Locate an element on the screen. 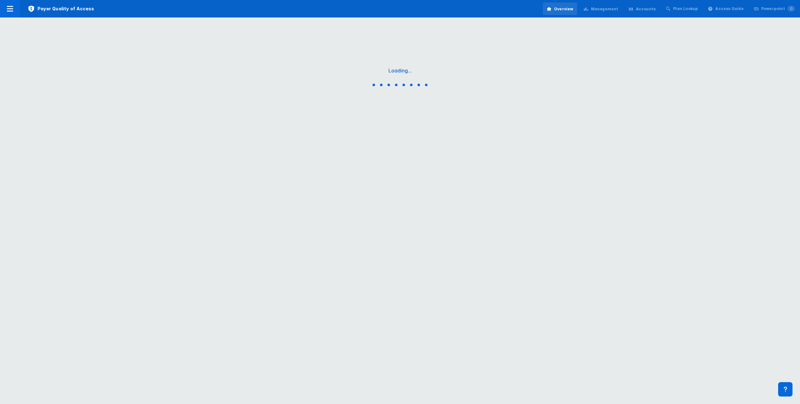 The height and width of the screenshot is (404, 800). span: 0 is located at coordinates (791, 8).